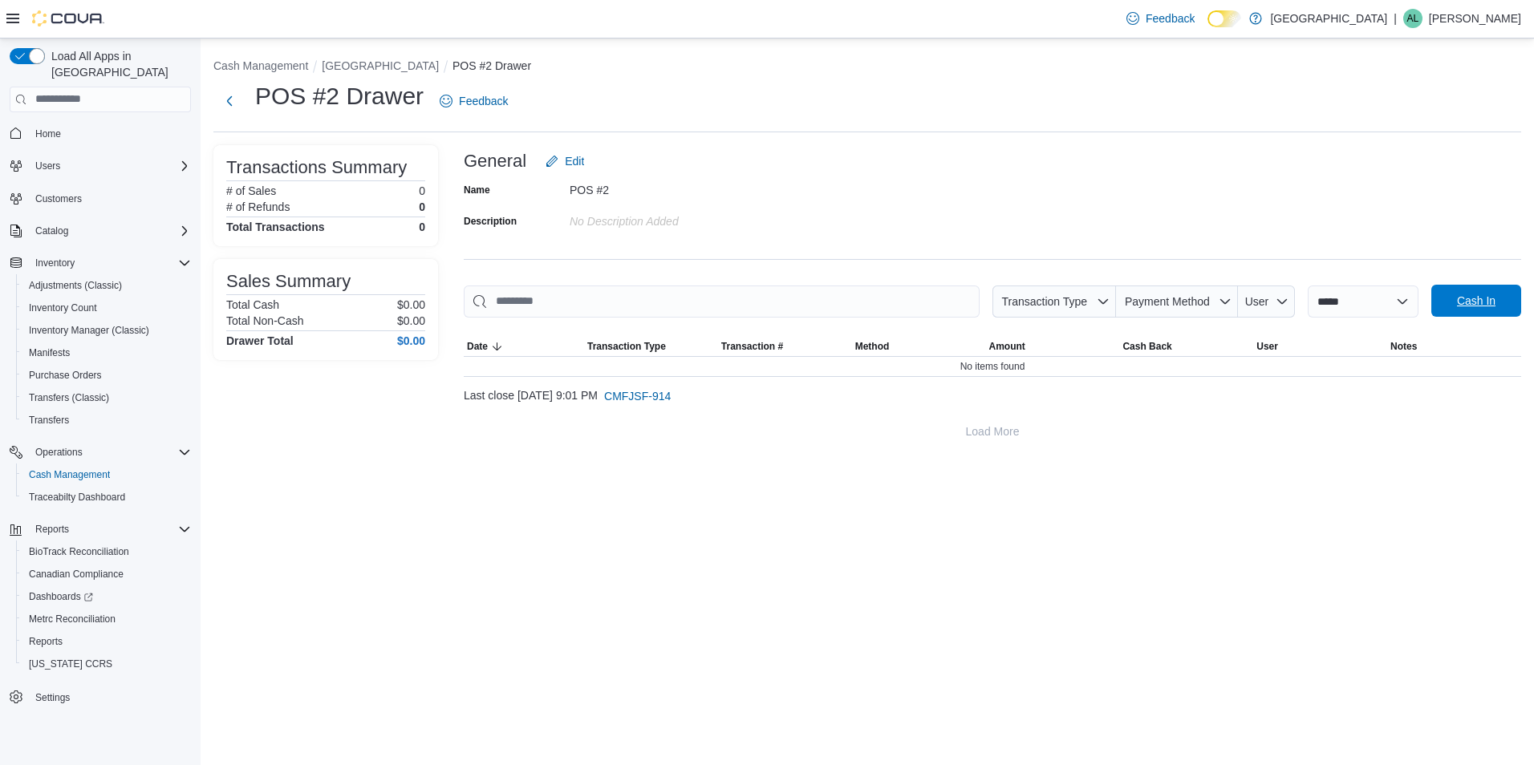  Describe the element at coordinates (110, 263) in the screenshot. I see `span: Inventory` at that location.